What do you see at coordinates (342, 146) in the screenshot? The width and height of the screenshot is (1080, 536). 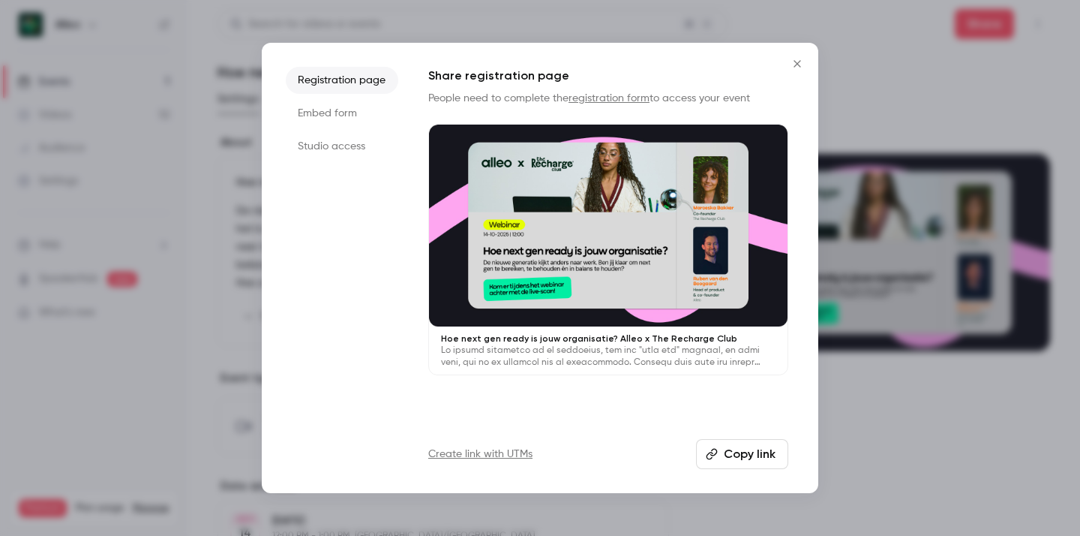 I see `li: Studio access` at bounding box center [342, 146].